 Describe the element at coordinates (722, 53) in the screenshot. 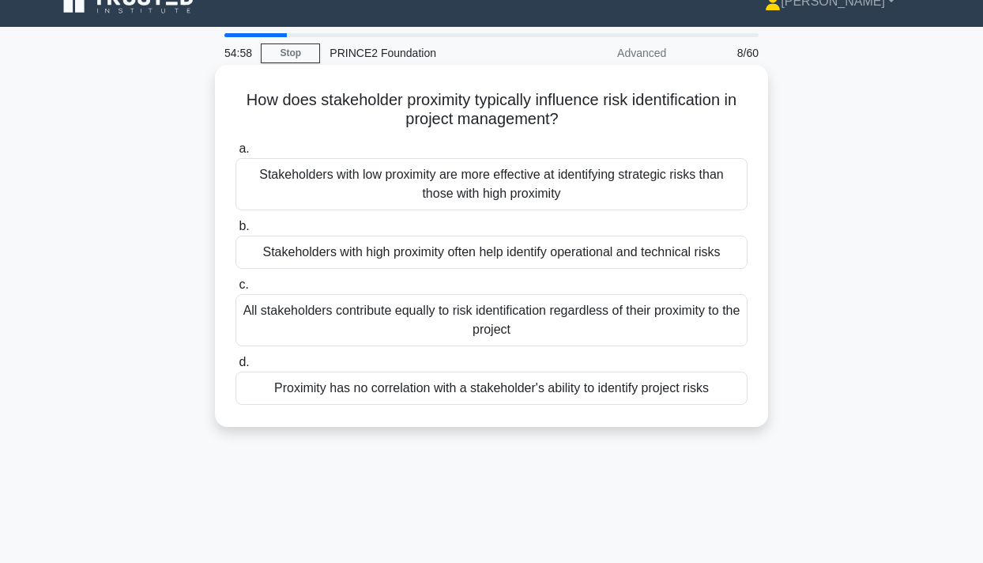

I see `div: 8/60` at that location.